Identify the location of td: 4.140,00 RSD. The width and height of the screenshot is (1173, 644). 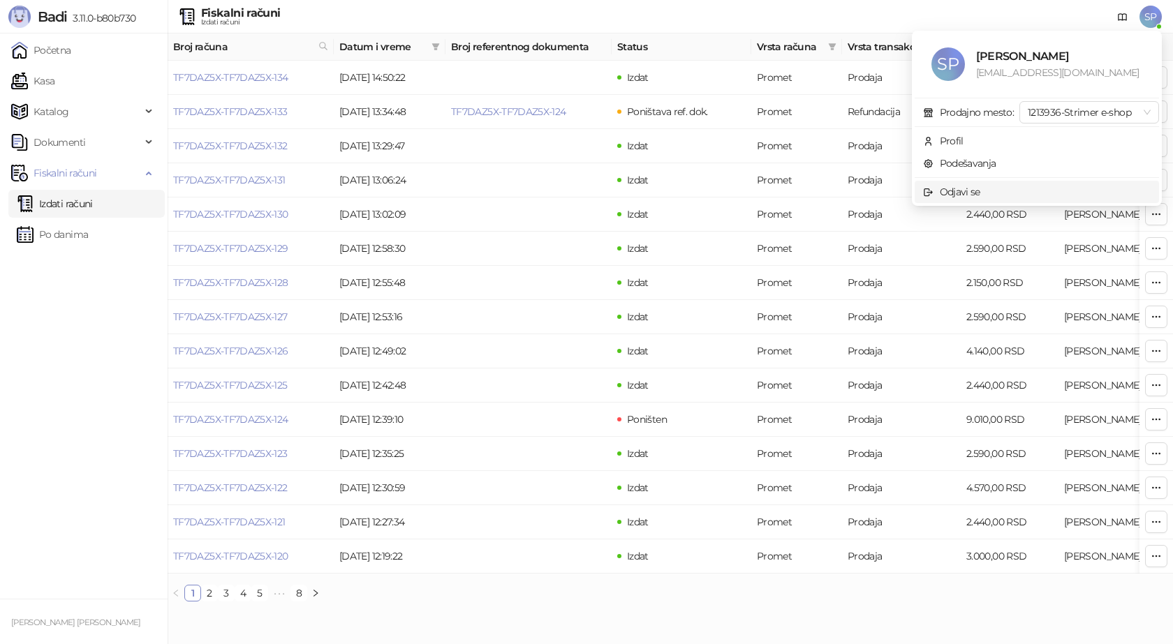
(1010, 351).